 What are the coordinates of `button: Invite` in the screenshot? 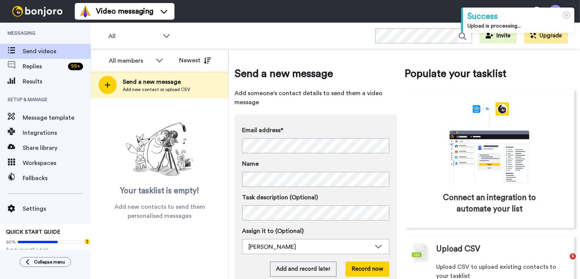 It's located at (498, 36).